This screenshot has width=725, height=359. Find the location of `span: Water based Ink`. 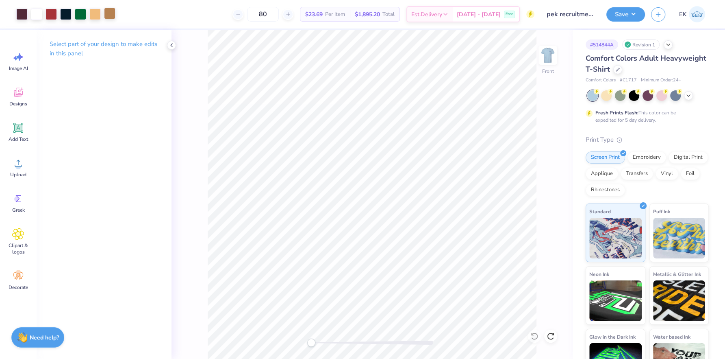

span: Water based Ink is located at coordinates (672, 336).